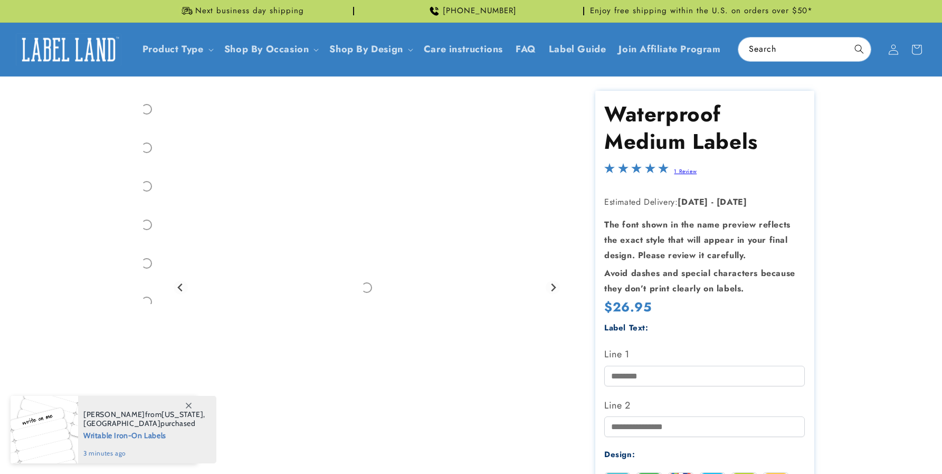 The height and width of the screenshot is (474, 942). What do you see at coordinates (859, 49) in the screenshot?
I see `button: Search` at bounding box center [859, 49].